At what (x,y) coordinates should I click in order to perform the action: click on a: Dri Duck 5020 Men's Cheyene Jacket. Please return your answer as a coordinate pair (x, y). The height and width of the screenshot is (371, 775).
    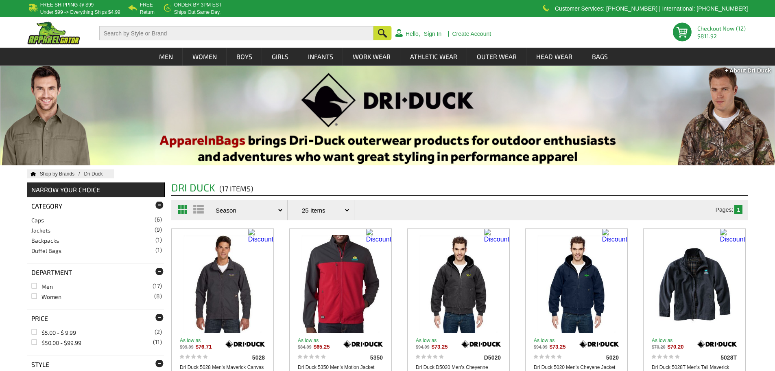
    Looking at the image, I should click on (574, 367).